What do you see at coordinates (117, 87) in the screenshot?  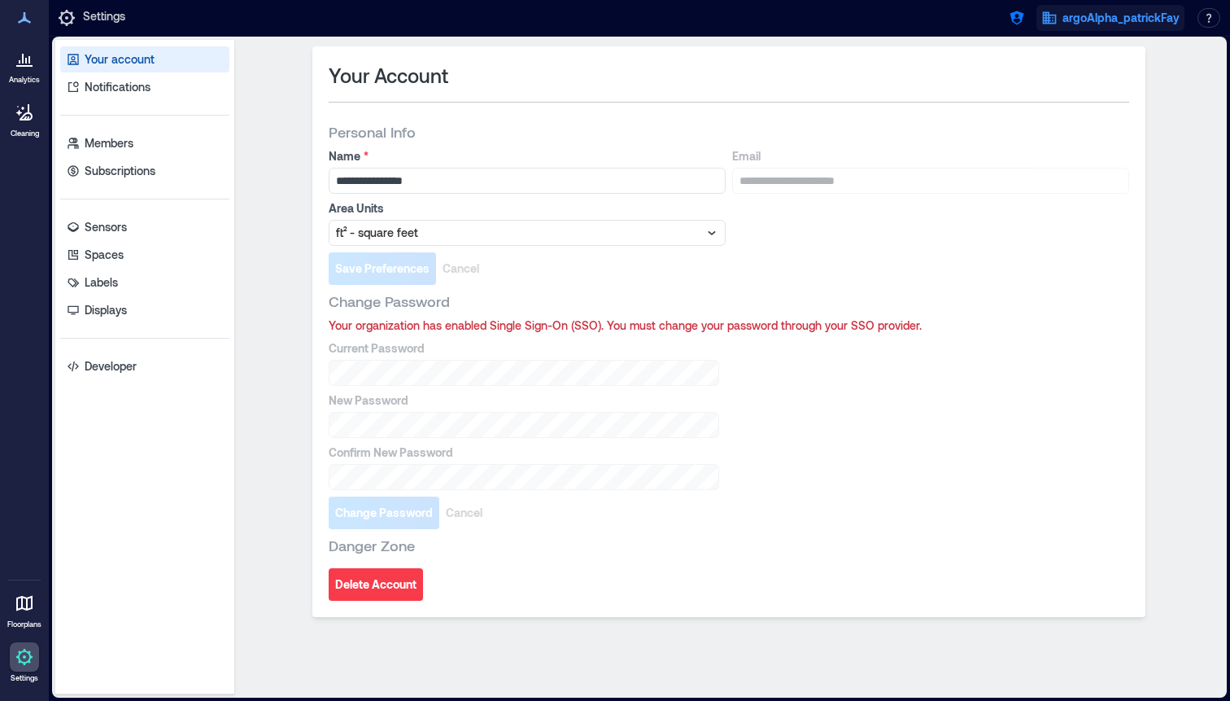 I see `p: Notifications` at bounding box center [117, 87].